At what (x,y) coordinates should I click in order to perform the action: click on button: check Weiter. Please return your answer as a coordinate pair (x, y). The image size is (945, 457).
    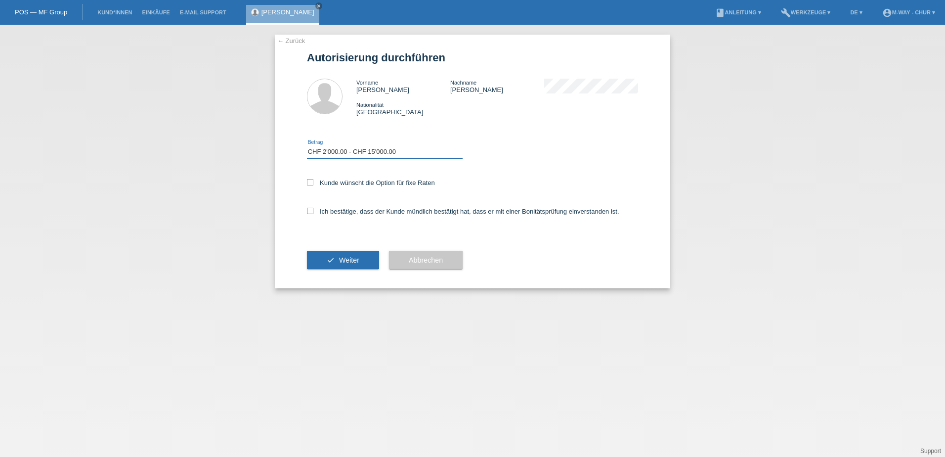
    Looking at the image, I should click on (343, 260).